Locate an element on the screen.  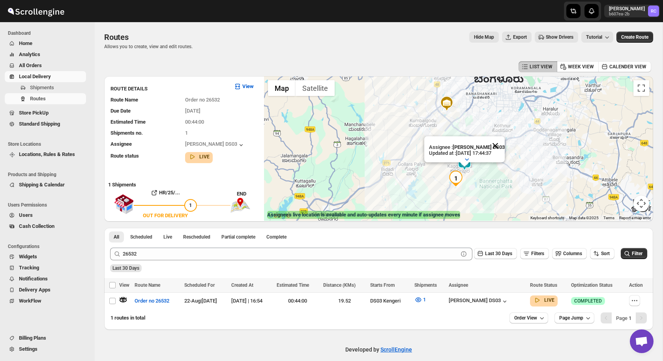
span: 1 is located at coordinates (186, 133).